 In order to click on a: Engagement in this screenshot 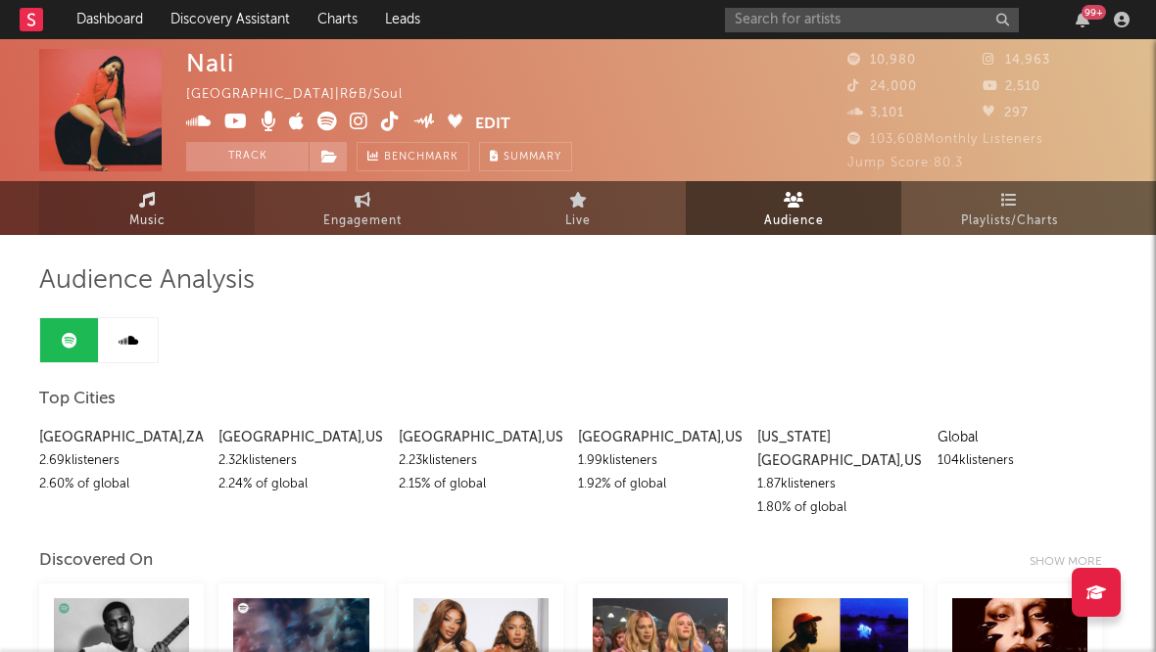, I will do `click(362, 208)`.